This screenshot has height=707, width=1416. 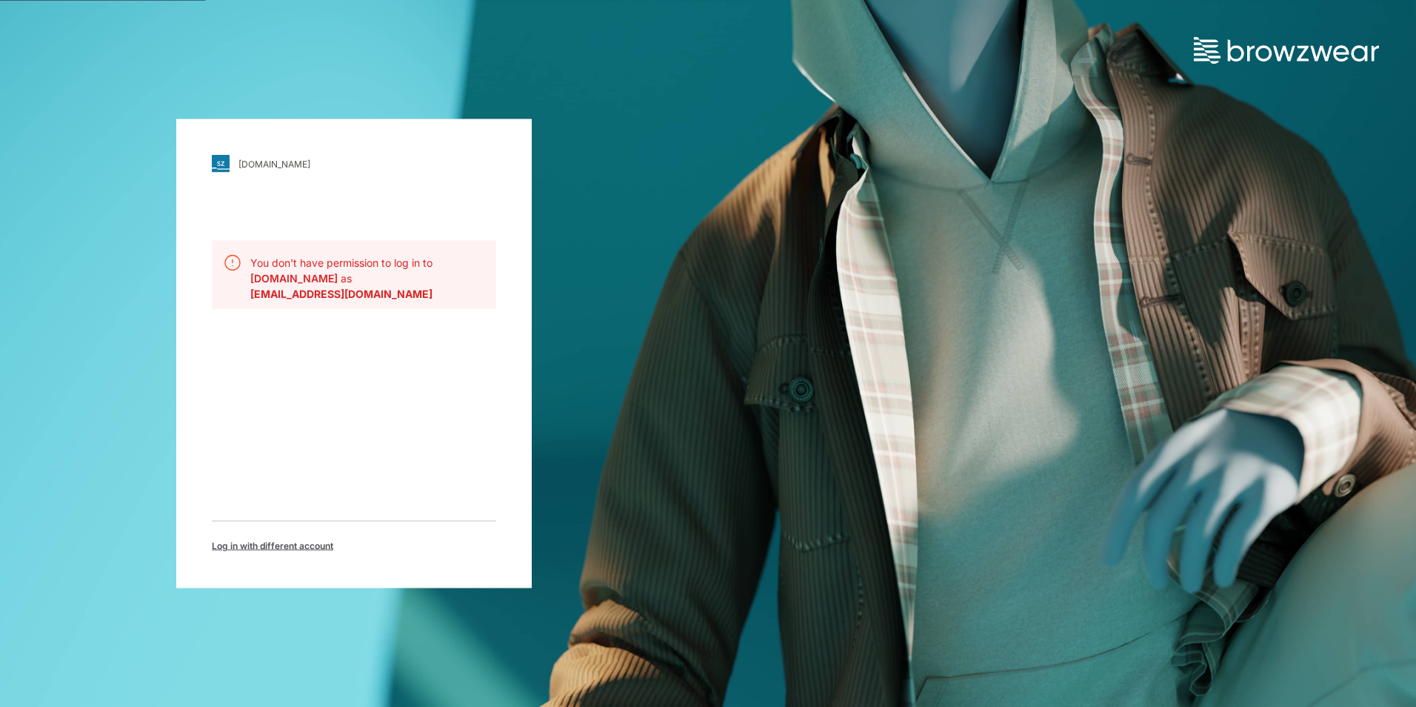 What do you see at coordinates (1287, 50) in the screenshot?
I see `img: browzwear-logo.73288ffb.svg` at bounding box center [1287, 50].